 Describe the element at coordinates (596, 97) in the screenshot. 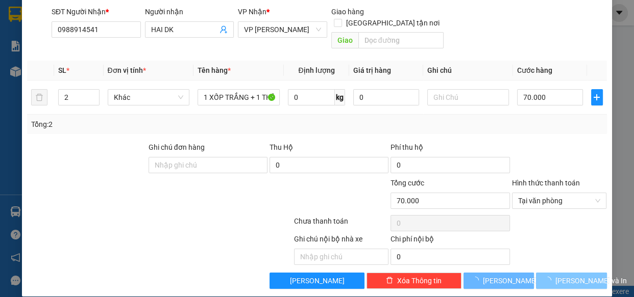

I see `button: plus` at that location.